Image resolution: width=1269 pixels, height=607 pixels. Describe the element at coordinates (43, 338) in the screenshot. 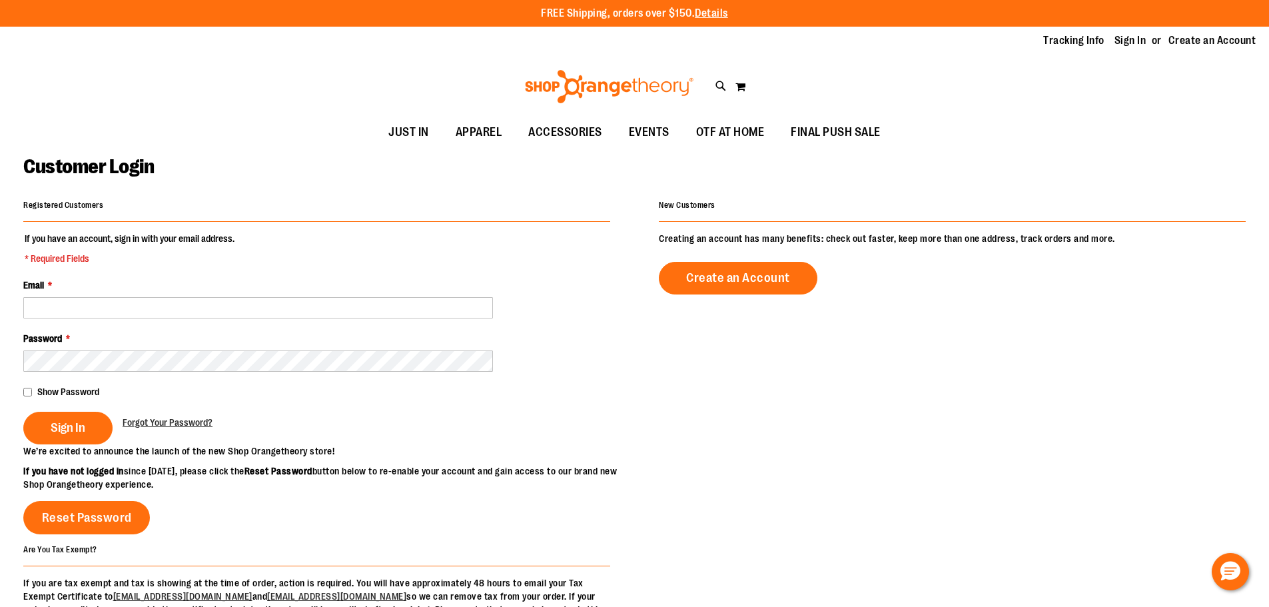

I see `span: Password` at that location.